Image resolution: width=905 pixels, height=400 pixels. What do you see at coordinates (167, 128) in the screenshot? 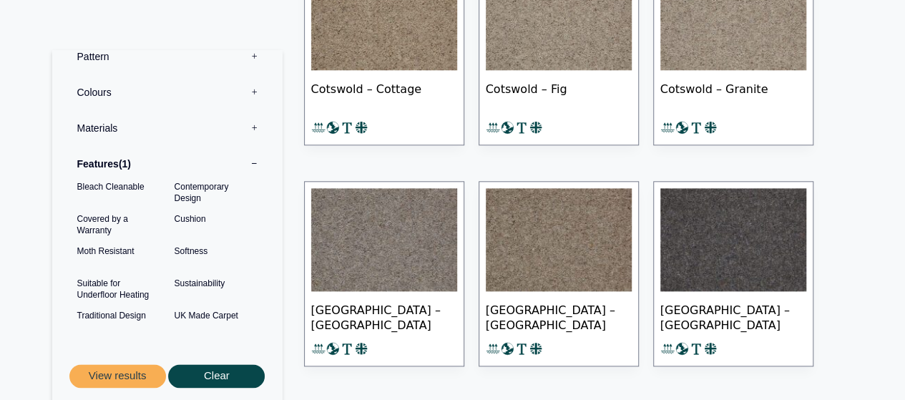
I see `label: Materials` at bounding box center [167, 128].